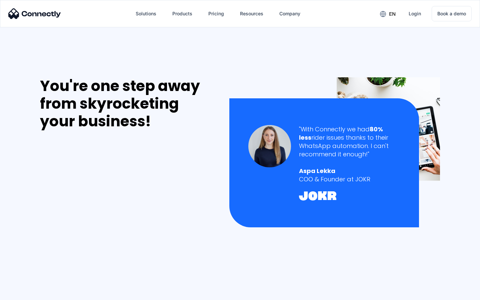  I want to click on div: You're one step away from skyrocketing your business!, so click(128, 104).